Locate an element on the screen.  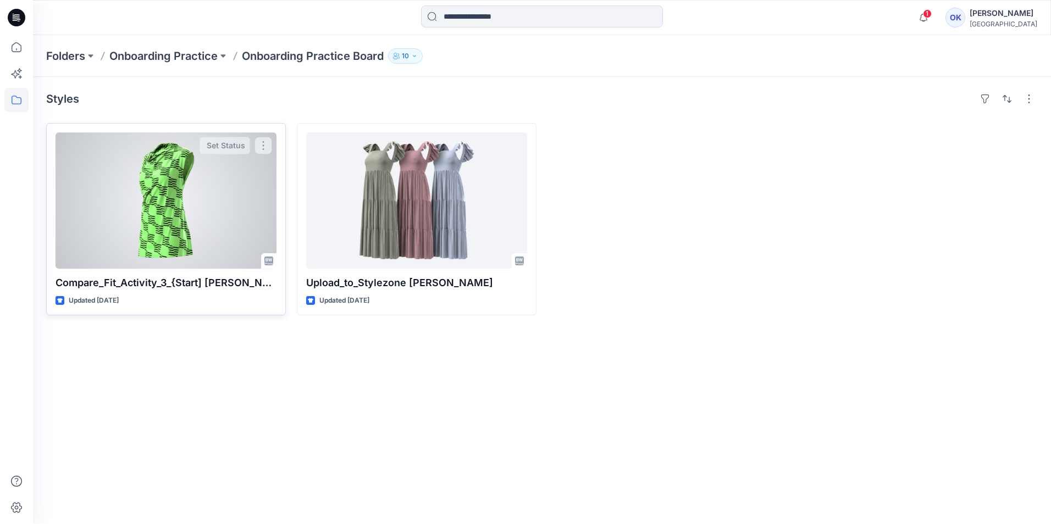
a: Folders is located at coordinates (65, 56).